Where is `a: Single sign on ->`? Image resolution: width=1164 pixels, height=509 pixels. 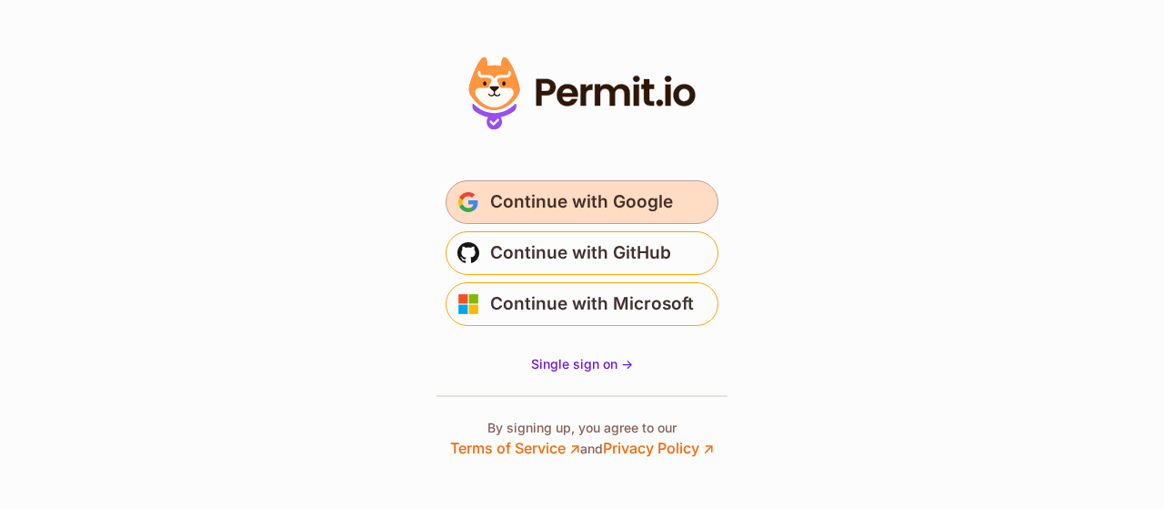
a: Single sign on -> is located at coordinates (582, 364).